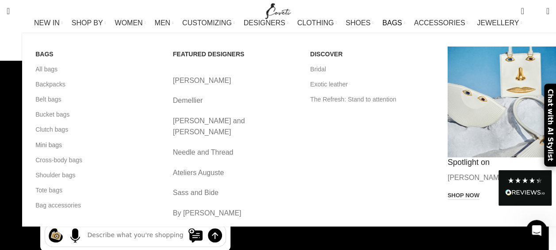 Image resolution: width=556 pixels, height=250 pixels. What do you see at coordinates (499, 23) in the screenshot?
I see `a: JEWELLERY` at bounding box center [499, 23].